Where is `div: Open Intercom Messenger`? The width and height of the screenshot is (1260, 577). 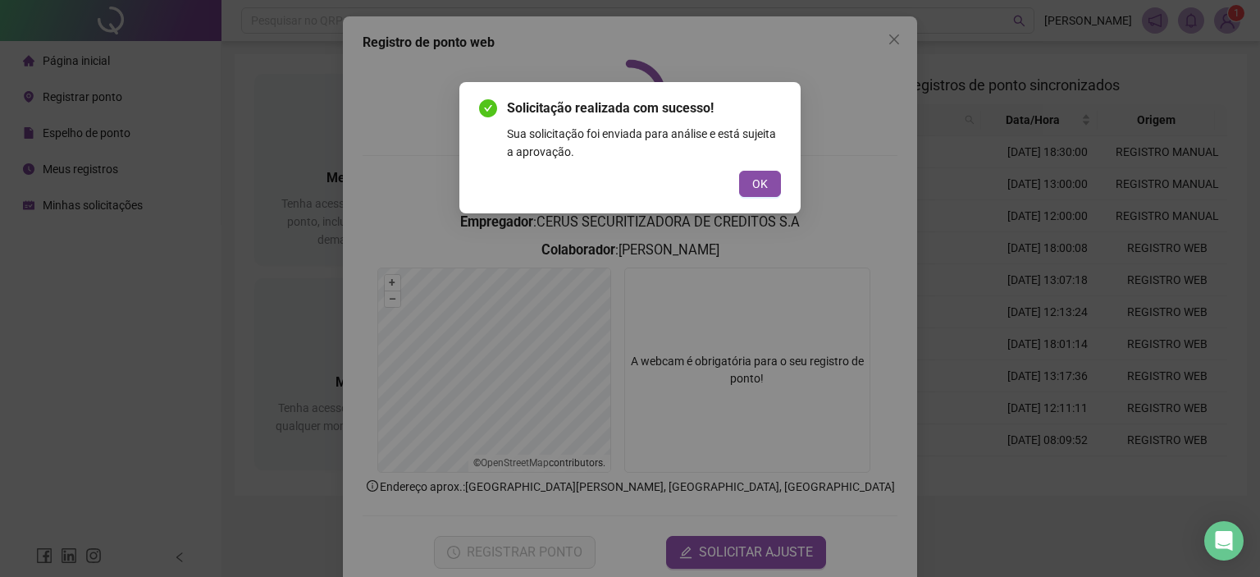
div: Open Intercom Messenger is located at coordinates (1224, 540).